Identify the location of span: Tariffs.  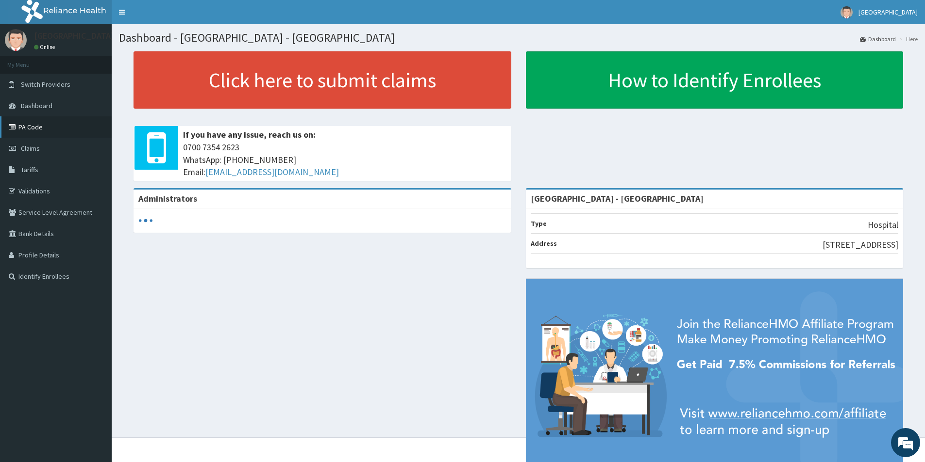
(30, 170).